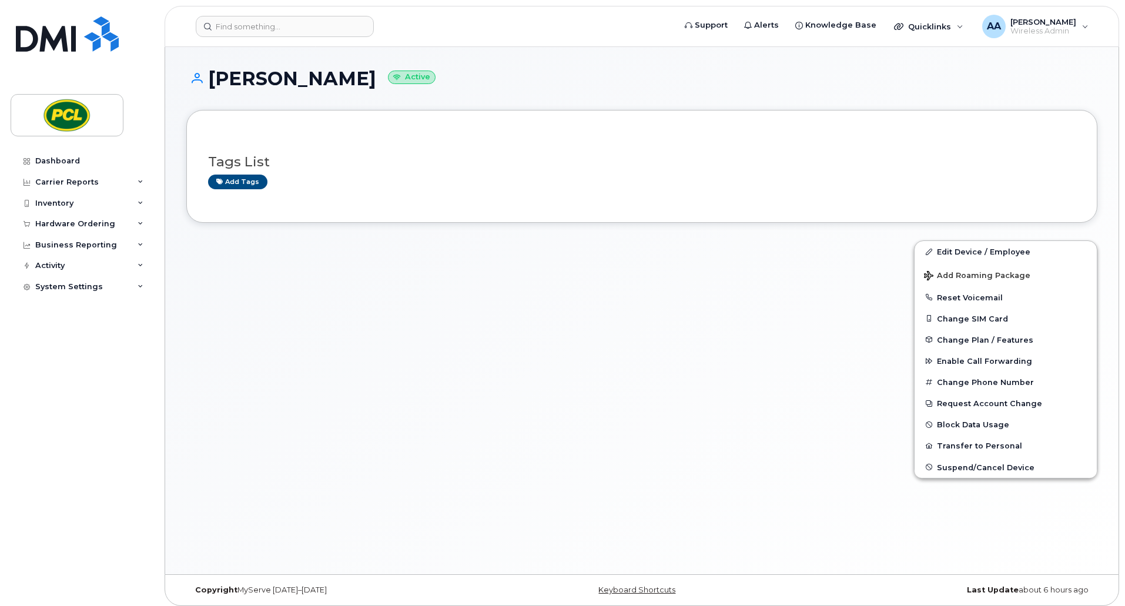  Describe the element at coordinates (1005, 467) in the screenshot. I see `button: Suspend/Cancel Device` at that location.